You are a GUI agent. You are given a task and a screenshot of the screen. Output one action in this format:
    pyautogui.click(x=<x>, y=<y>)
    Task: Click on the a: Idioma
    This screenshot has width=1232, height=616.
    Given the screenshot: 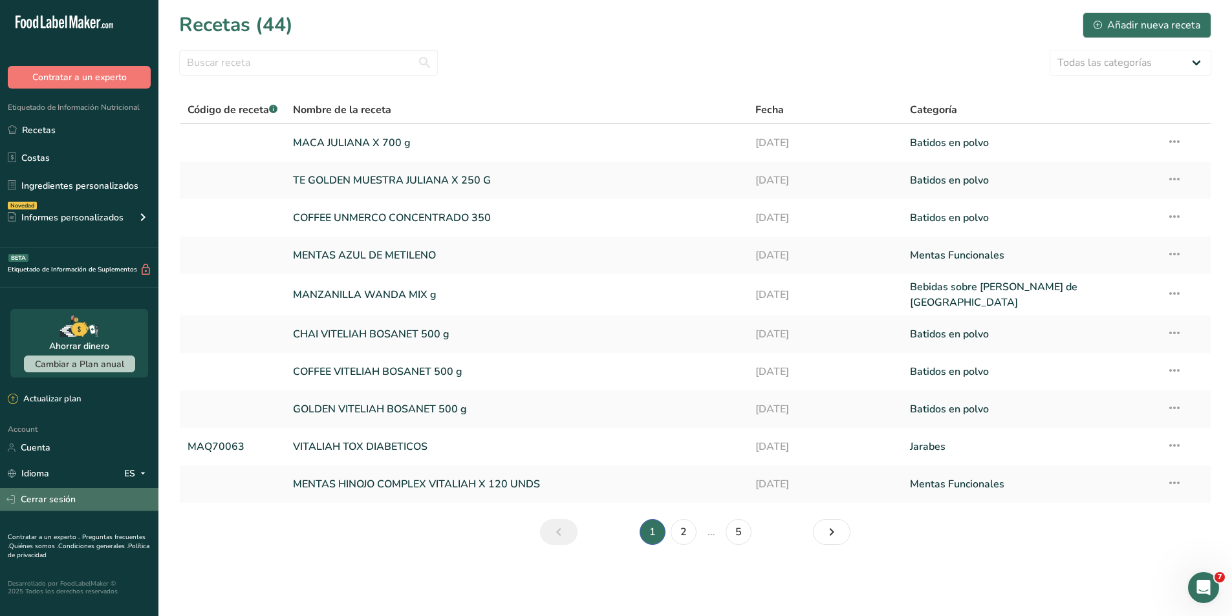 What is the action you would take?
    pyautogui.click(x=28, y=473)
    